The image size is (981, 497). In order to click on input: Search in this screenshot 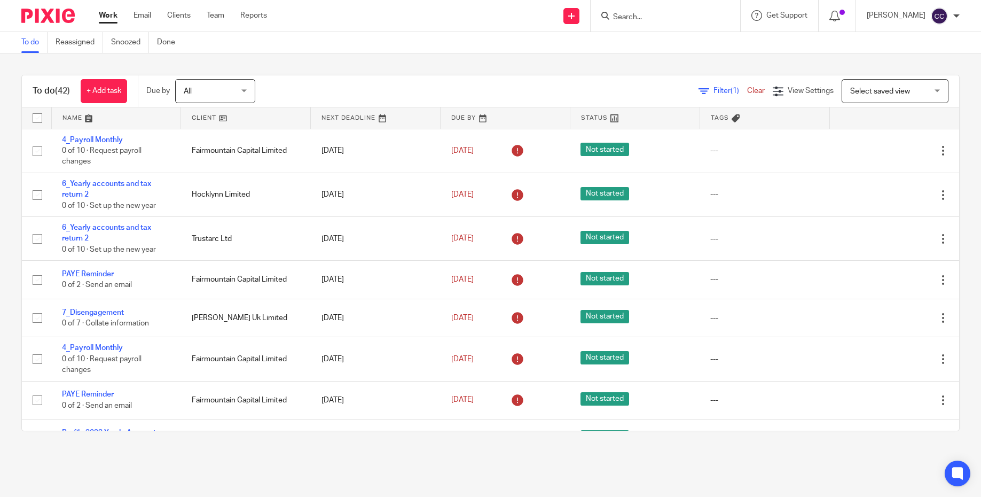, I will do `click(660, 18)`.